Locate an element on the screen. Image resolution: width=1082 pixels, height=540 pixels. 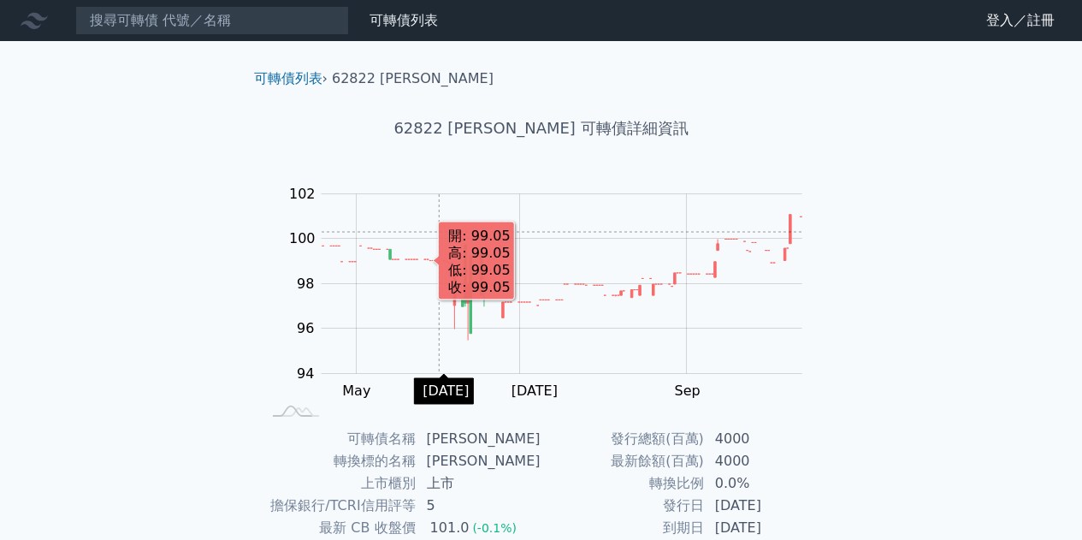
td: 發行總額(百萬) is located at coordinates (623, 439).